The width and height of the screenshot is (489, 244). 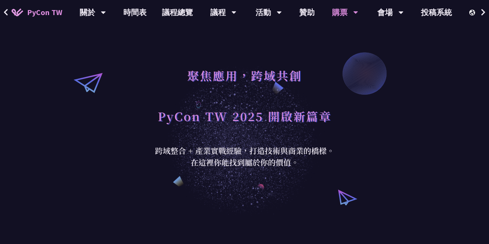 What do you see at coordinates (245, 116) in the screenshot?
I see `h1: PyCon TW 2025 開啟新篇章` at bounding box center [245, 116].